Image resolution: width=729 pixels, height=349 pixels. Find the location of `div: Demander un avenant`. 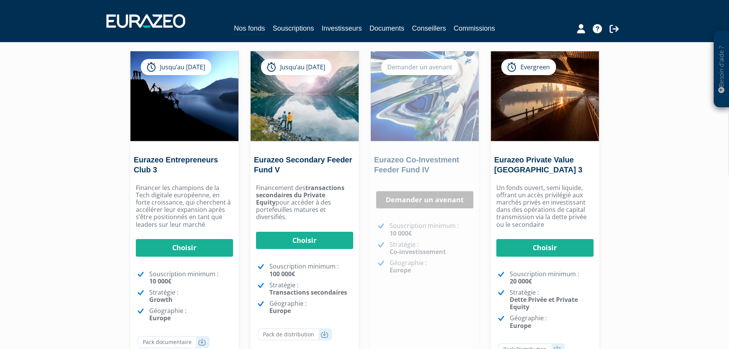

div: Demander un avenant is located at coordinates (420, 67).